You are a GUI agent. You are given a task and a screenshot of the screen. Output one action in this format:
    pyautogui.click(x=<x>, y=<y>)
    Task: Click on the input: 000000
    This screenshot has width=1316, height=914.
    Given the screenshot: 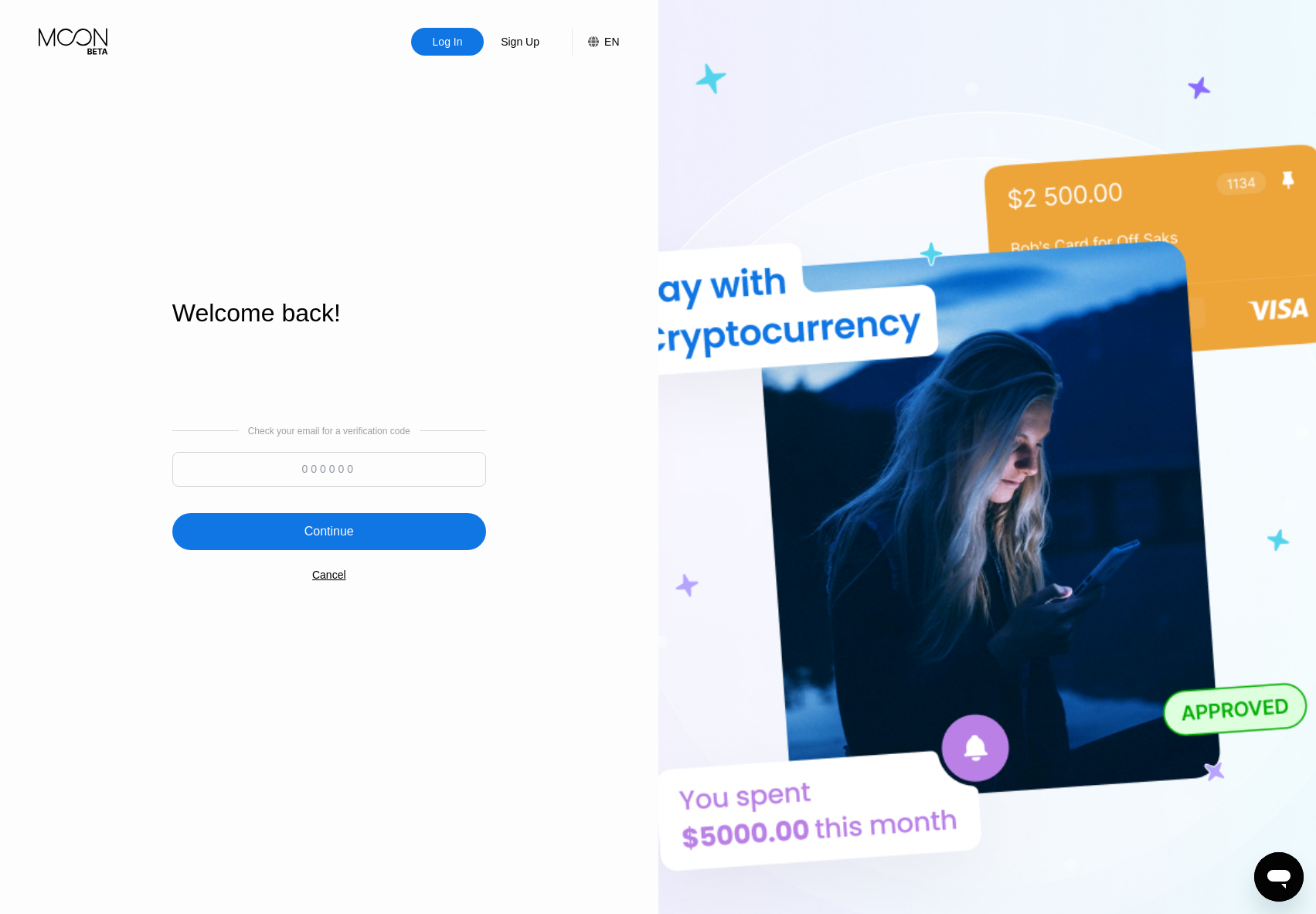 What is the action you would take?
    pyautogui.click(x=329, y=469)
    